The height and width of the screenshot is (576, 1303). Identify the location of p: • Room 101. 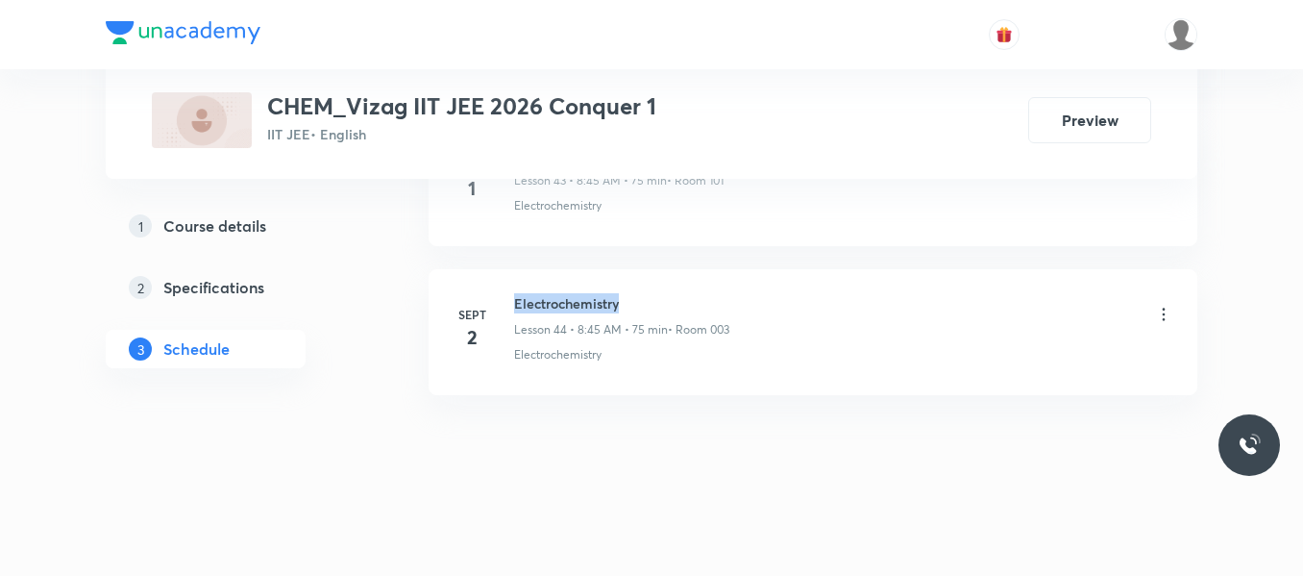
(695, 181).